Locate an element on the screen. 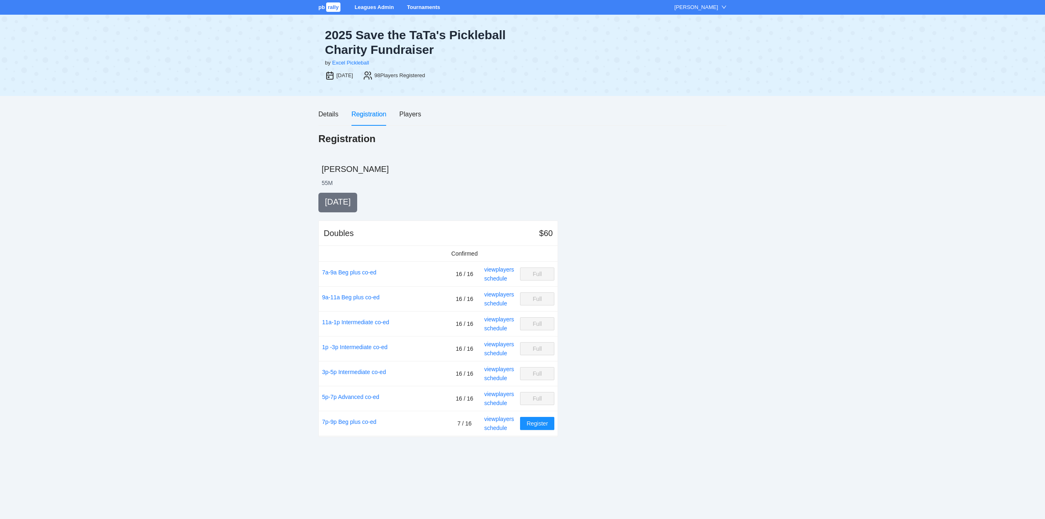 The width and height of the screenshot is (1045, 519). div: by is located at coordinates (328, 63).